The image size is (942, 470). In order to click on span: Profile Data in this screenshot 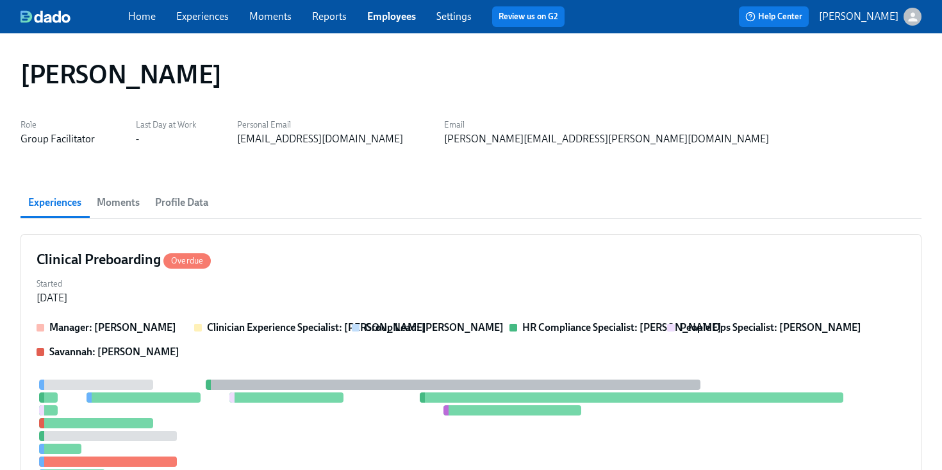, I will do `click(181, 203)`.